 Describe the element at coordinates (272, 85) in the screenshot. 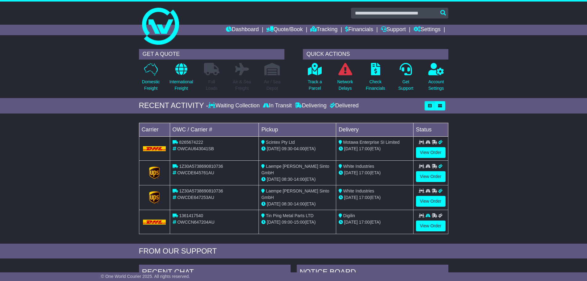

I see `p: Air / Sea Depot` at that location.